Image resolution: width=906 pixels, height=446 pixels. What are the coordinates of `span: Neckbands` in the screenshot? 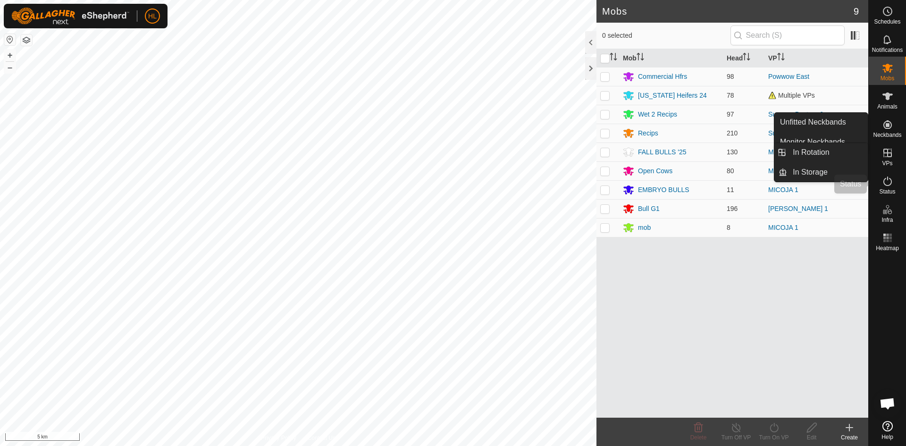 It's located at (887, 135).